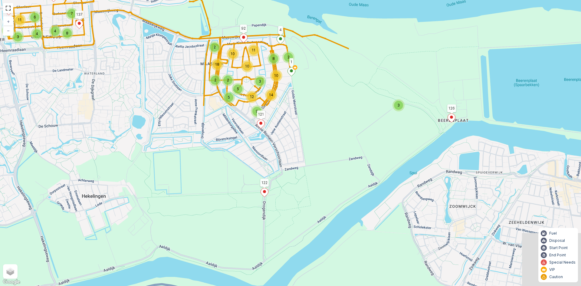 The width and height of the screenshot is (581, 286). I want to click on div: 8, so click(274, 59).